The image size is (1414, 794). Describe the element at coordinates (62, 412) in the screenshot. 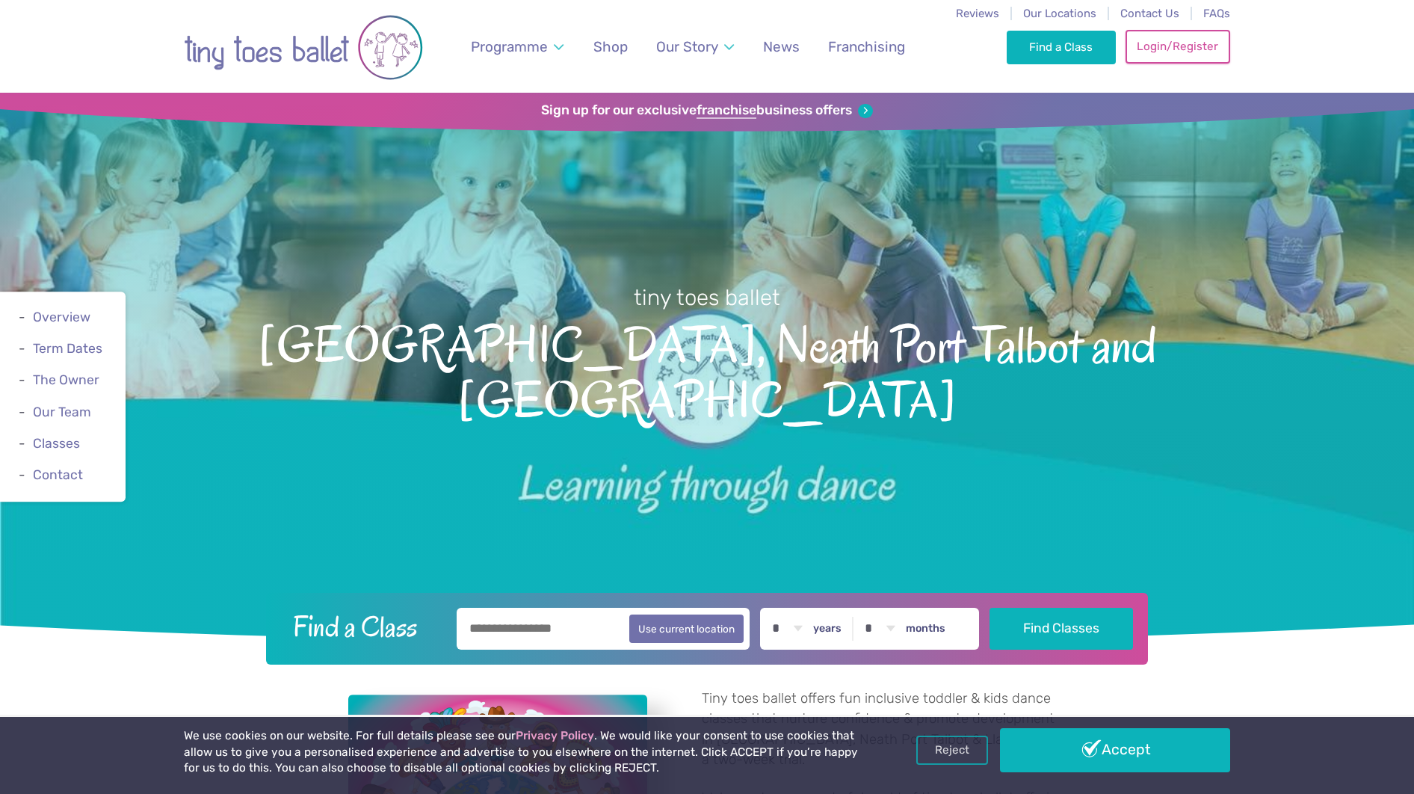

I see `a: Our Team` at that location.